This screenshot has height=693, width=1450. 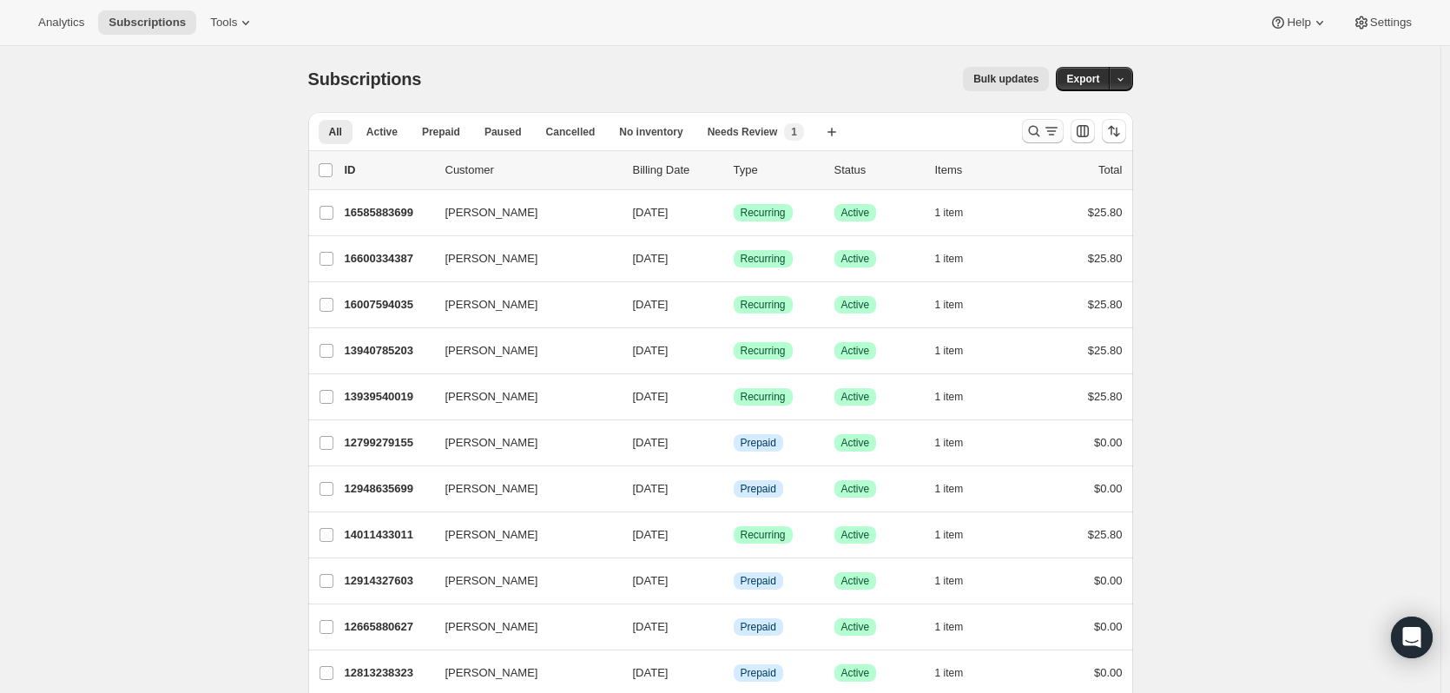 What do you see at coordinates (388, 170) in the screenshot?
I see `p: ID` at bounding box center [388, 170].